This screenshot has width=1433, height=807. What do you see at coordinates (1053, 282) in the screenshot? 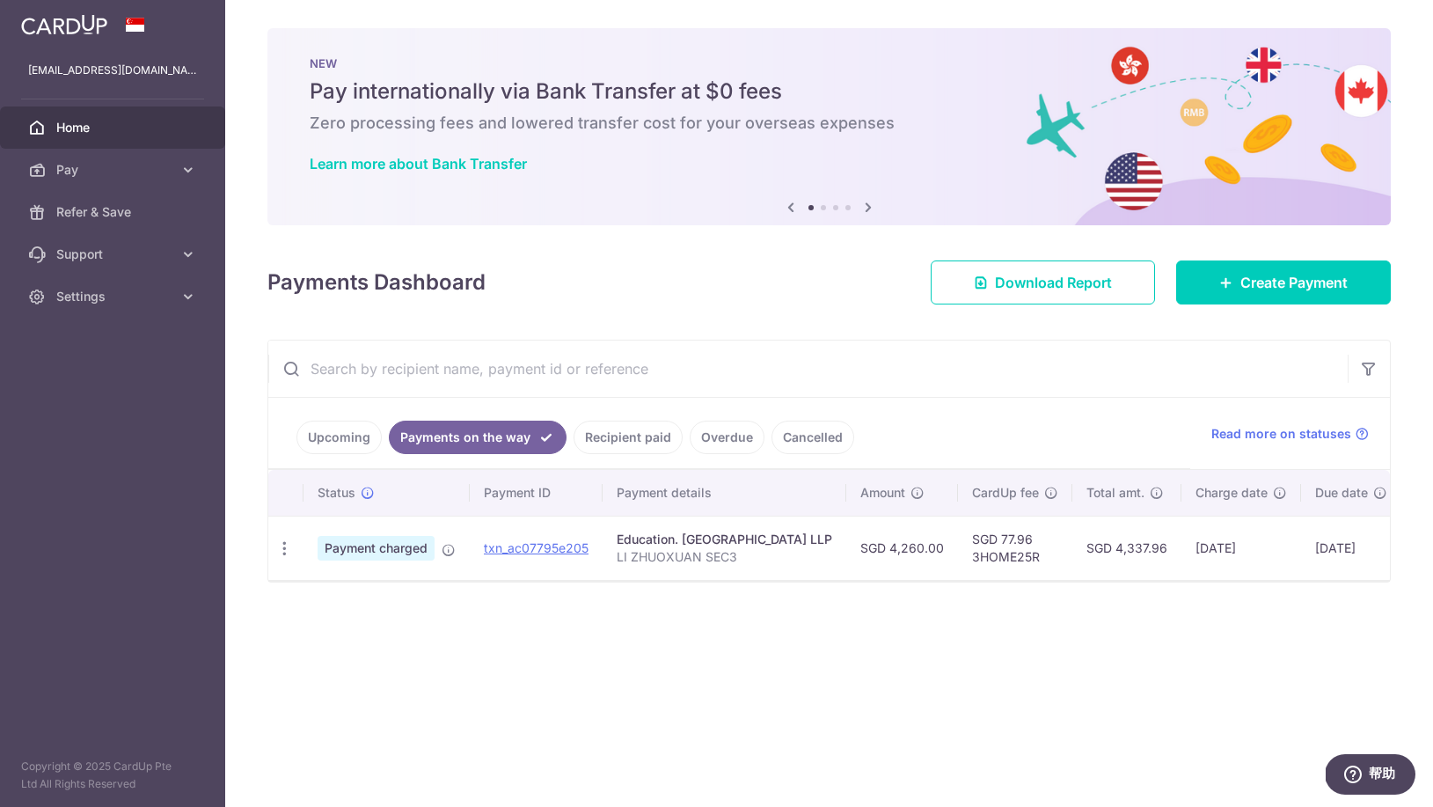
I see `span: Download Report` at bounding box center [1053, 282].